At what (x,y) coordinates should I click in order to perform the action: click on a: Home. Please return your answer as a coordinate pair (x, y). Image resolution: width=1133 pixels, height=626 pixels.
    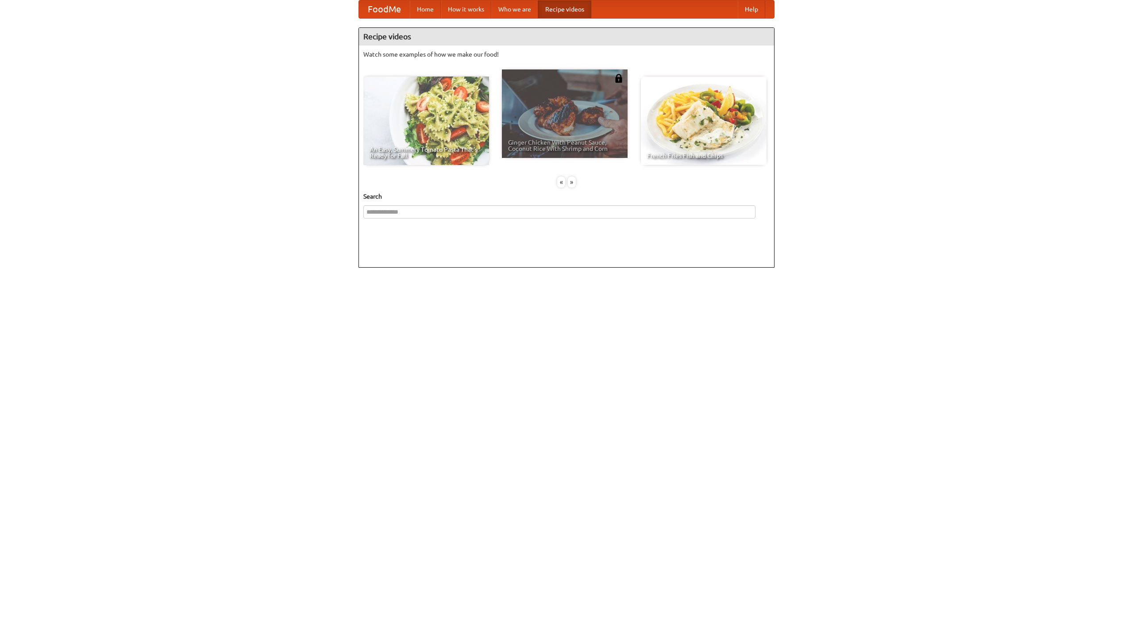
    Looking at the image, I should click on (425, 9).